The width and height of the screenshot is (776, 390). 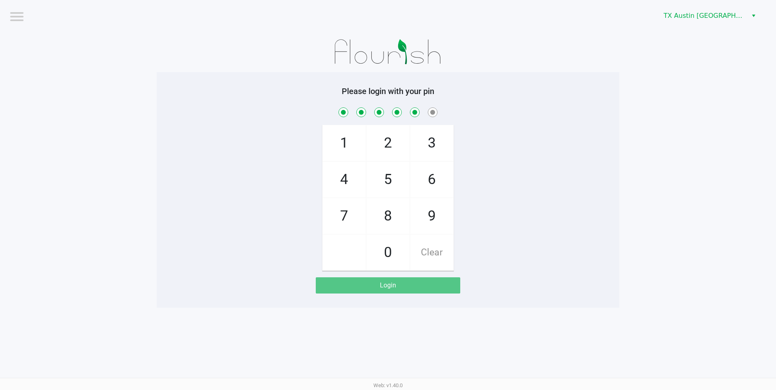 What do you see at coordinates (388, 216) in the screenshot?
I see `span: 8` at bounding box center [388, 216].